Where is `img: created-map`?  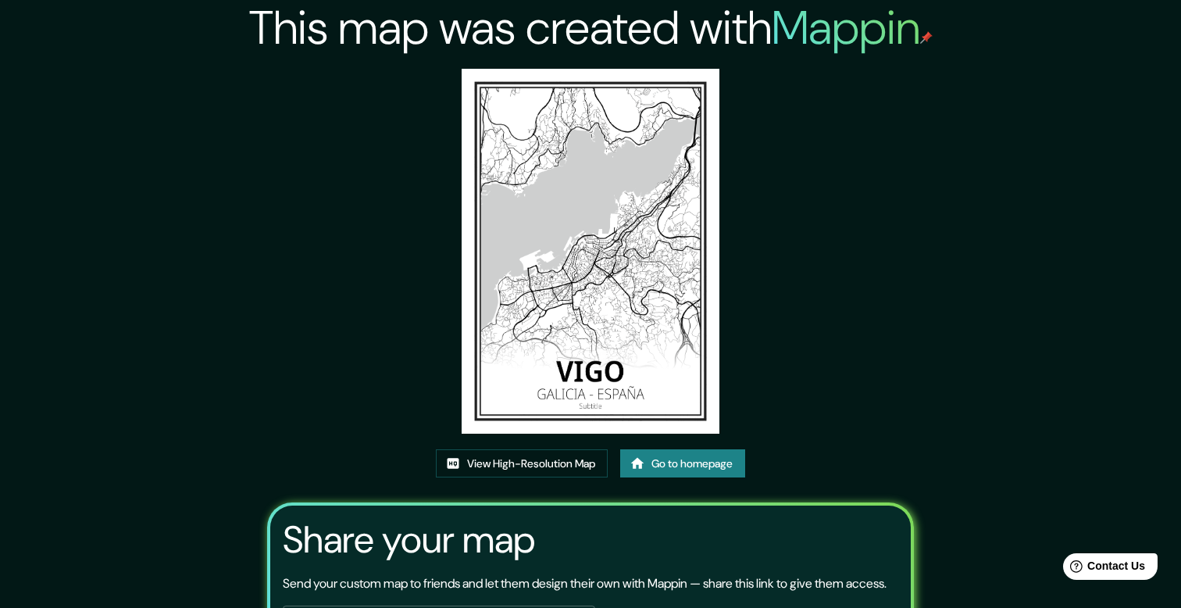 img: created-map is located at coordinates (591, 251).